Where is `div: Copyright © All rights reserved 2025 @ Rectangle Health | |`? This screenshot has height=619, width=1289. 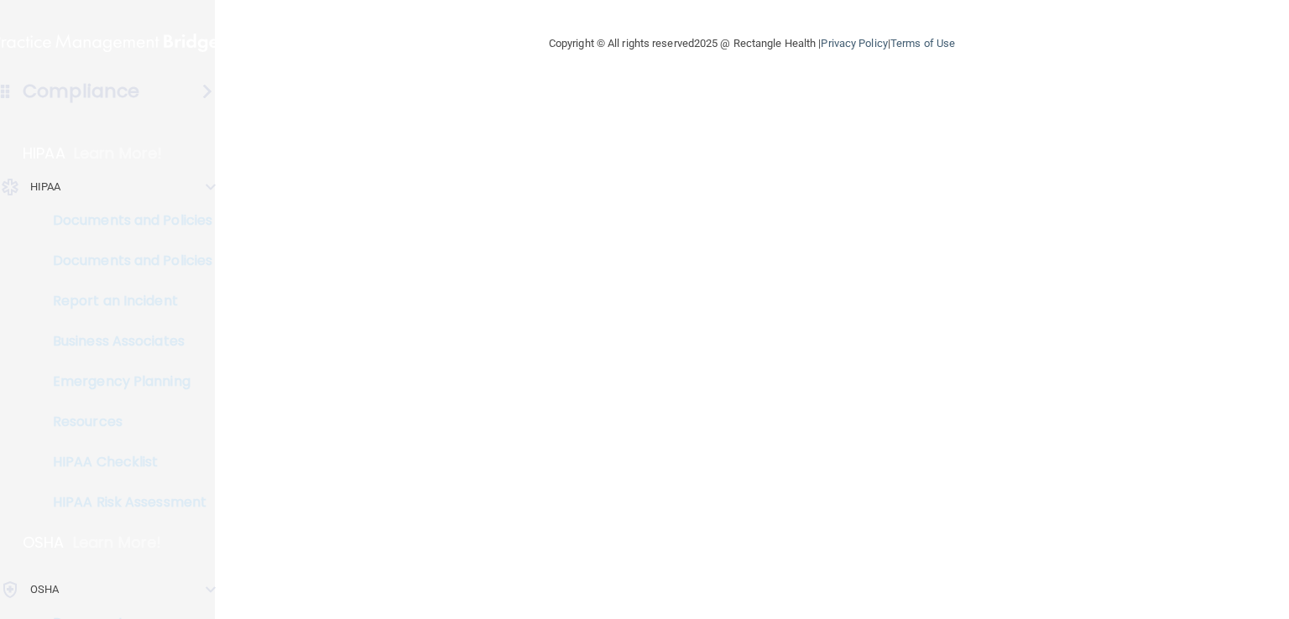
div: Copyright © All rights reserved 2025 @ Rectangle Health | | is located at coordinates (752, 44).